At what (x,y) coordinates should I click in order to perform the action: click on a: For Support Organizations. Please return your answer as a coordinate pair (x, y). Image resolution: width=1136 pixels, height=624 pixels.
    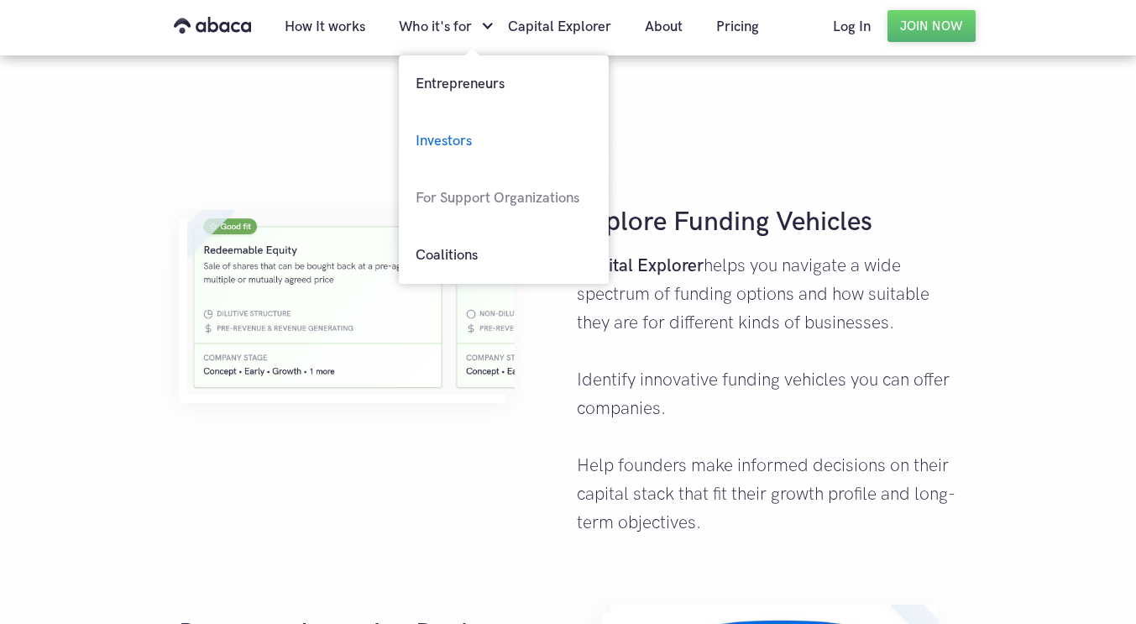
    Looking at the image, I should click on (504, 198).